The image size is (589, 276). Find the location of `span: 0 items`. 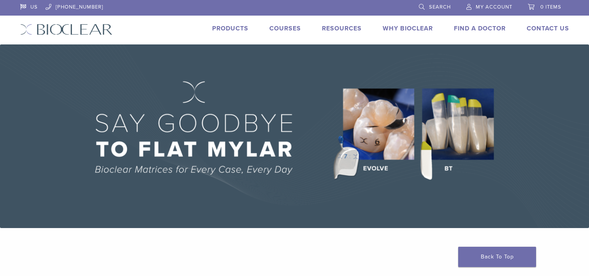

span: 0 items is located at coordinates (551, 7).